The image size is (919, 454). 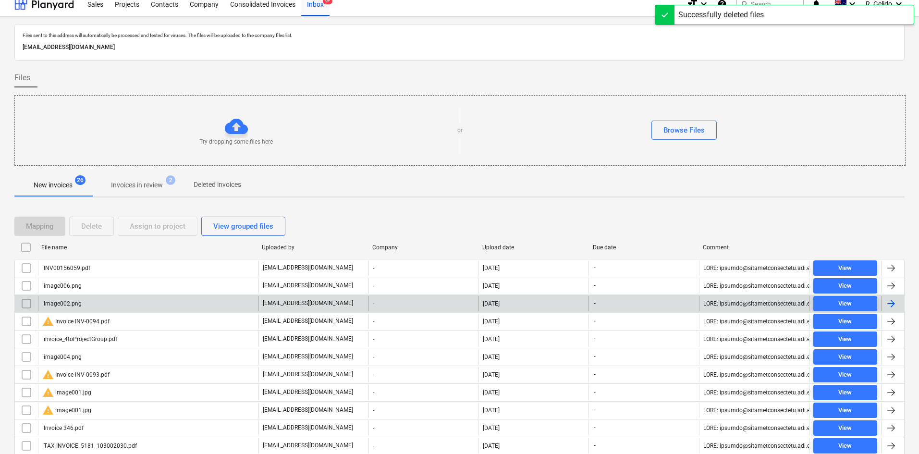 What do you see at coordinates (236, 142) in the screenshot?
I see `p: Try dropping some files here` at bounding box center [236, 142].